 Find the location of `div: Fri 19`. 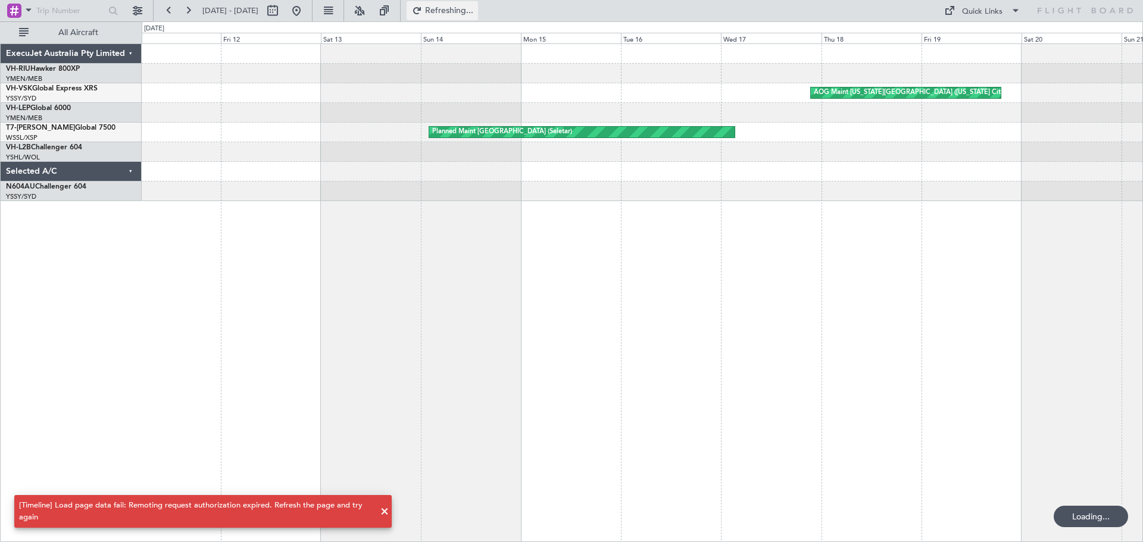

div: Fri 19 is located at coordinates (972, 38).